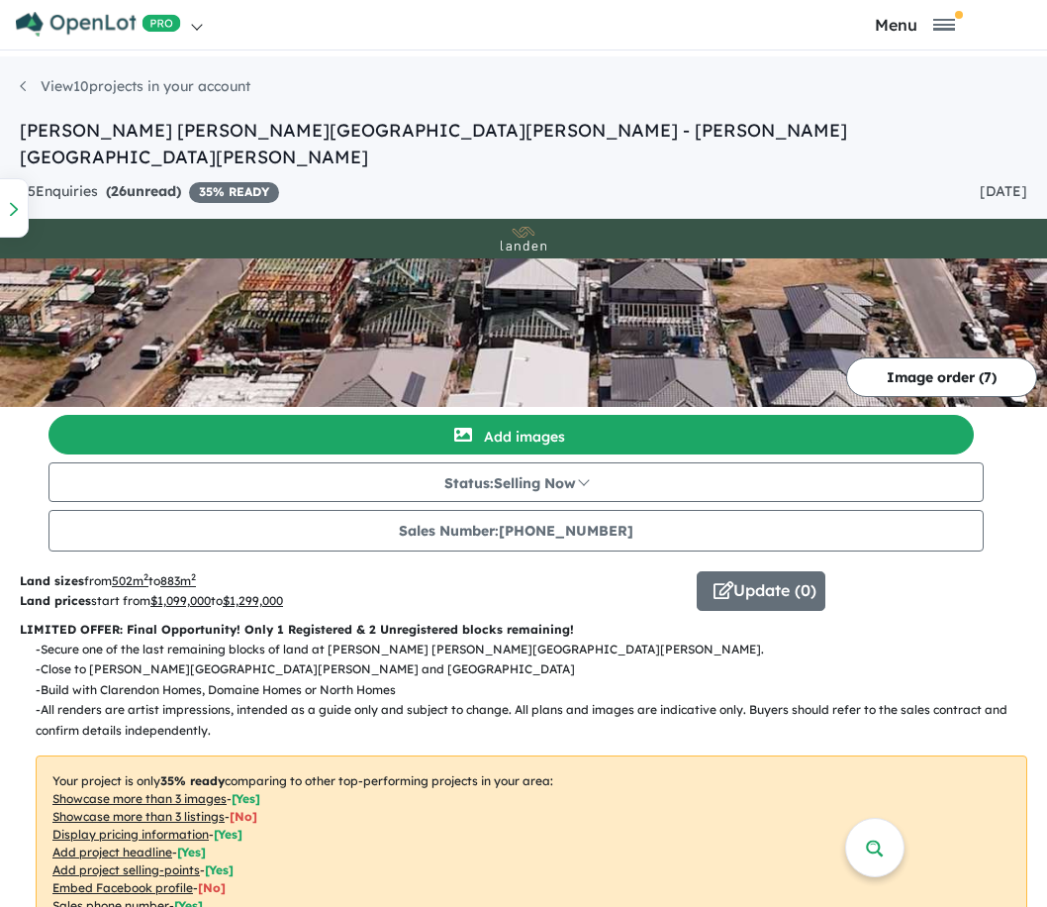 The height and width of the screenshot is (907, 1047). I want to click on p: from, so click(350, 581).